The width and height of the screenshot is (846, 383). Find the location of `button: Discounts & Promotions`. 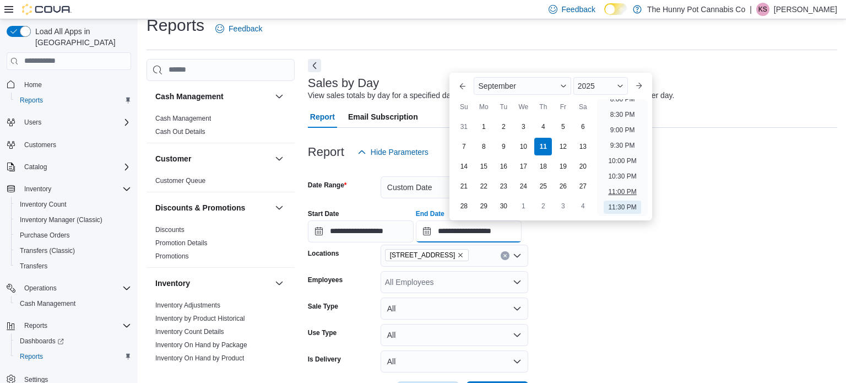

button: Discounts & Promotions is located at coordinates (213, 208).